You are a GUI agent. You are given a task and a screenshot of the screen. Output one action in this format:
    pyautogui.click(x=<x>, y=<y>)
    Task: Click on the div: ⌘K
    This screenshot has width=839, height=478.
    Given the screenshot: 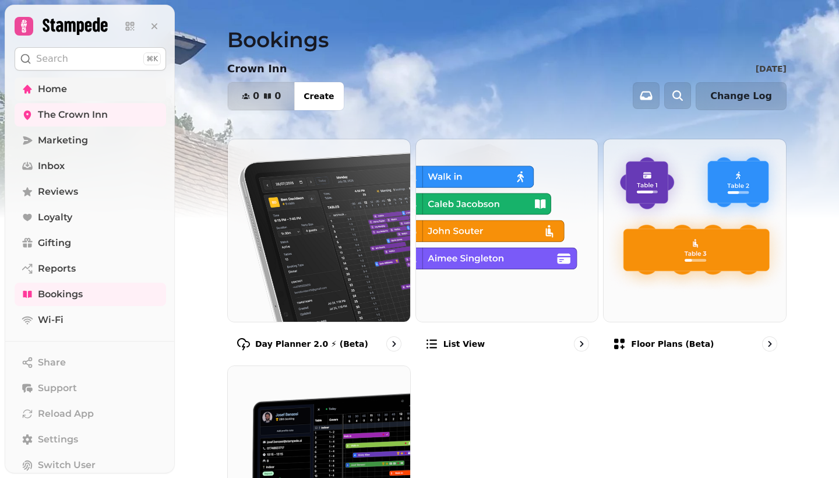 What is the action you would take?
    pyautogui.click(x=152, y=59)
    